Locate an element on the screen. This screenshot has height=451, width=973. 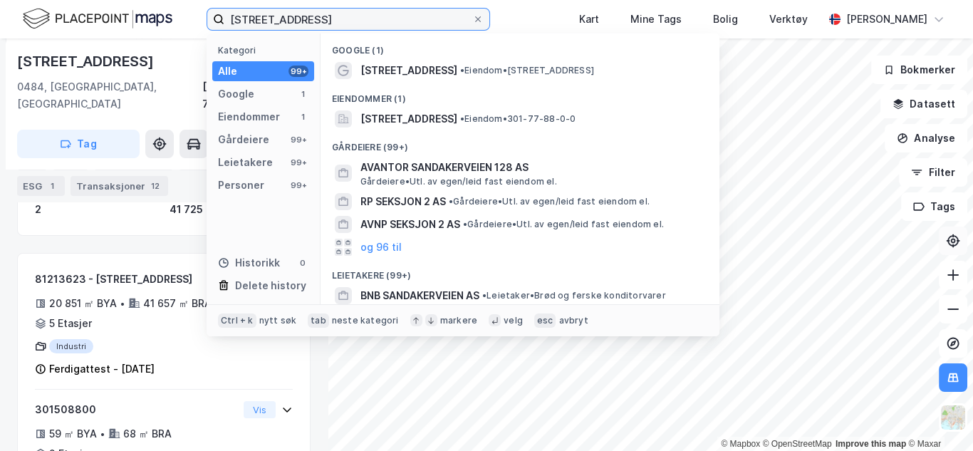
span: Leietaker • Brød og ferske konditorvarer is located at coordinates (574, 295).